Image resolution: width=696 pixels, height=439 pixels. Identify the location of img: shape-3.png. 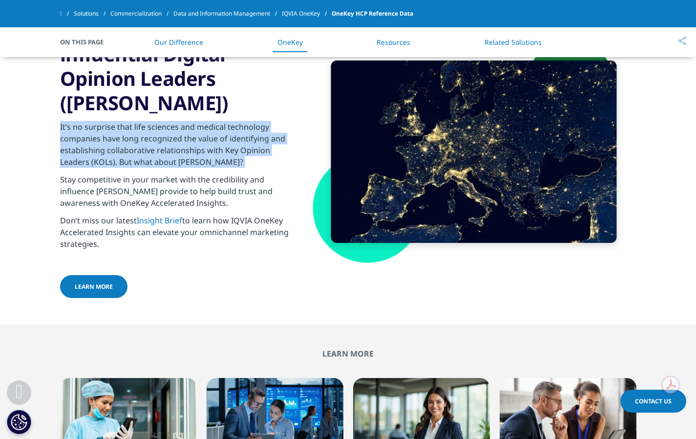
(474, 152).